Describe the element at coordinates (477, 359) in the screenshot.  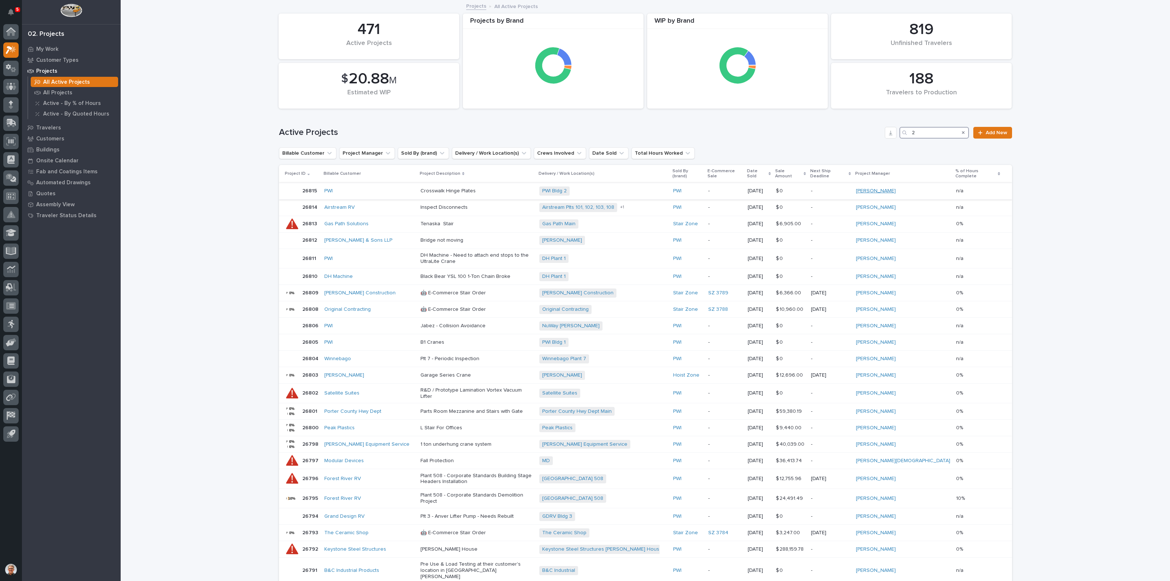
I see `p: Plt 7 - Periodic Inspection` at that location.